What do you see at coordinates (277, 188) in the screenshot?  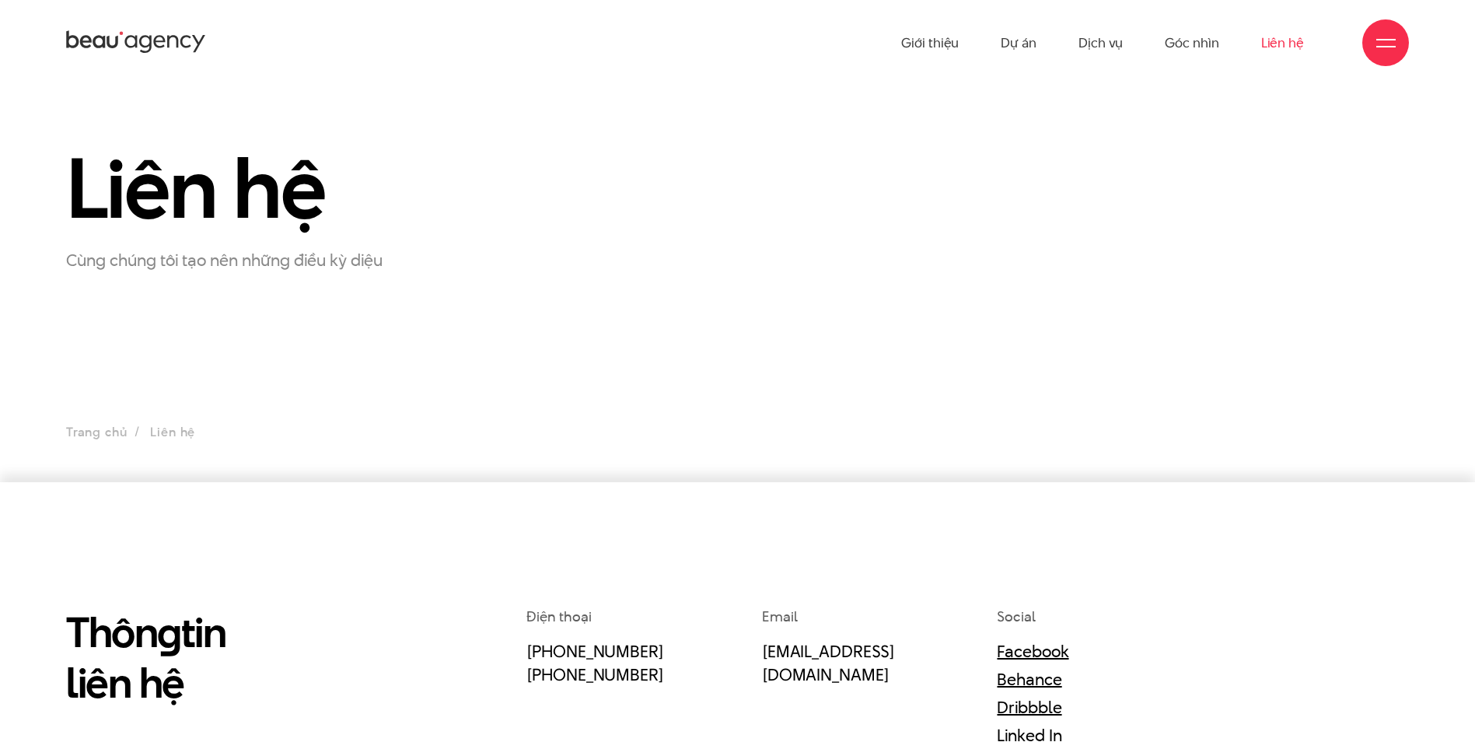 I see `h1: Liên hệ` at bounding box center [277, 188].